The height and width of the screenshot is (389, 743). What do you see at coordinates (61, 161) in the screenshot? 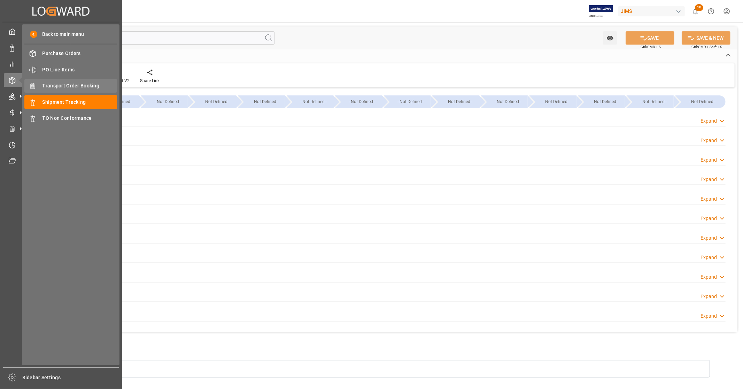
I see `a: Document Management` at bounding box center [61, 161].